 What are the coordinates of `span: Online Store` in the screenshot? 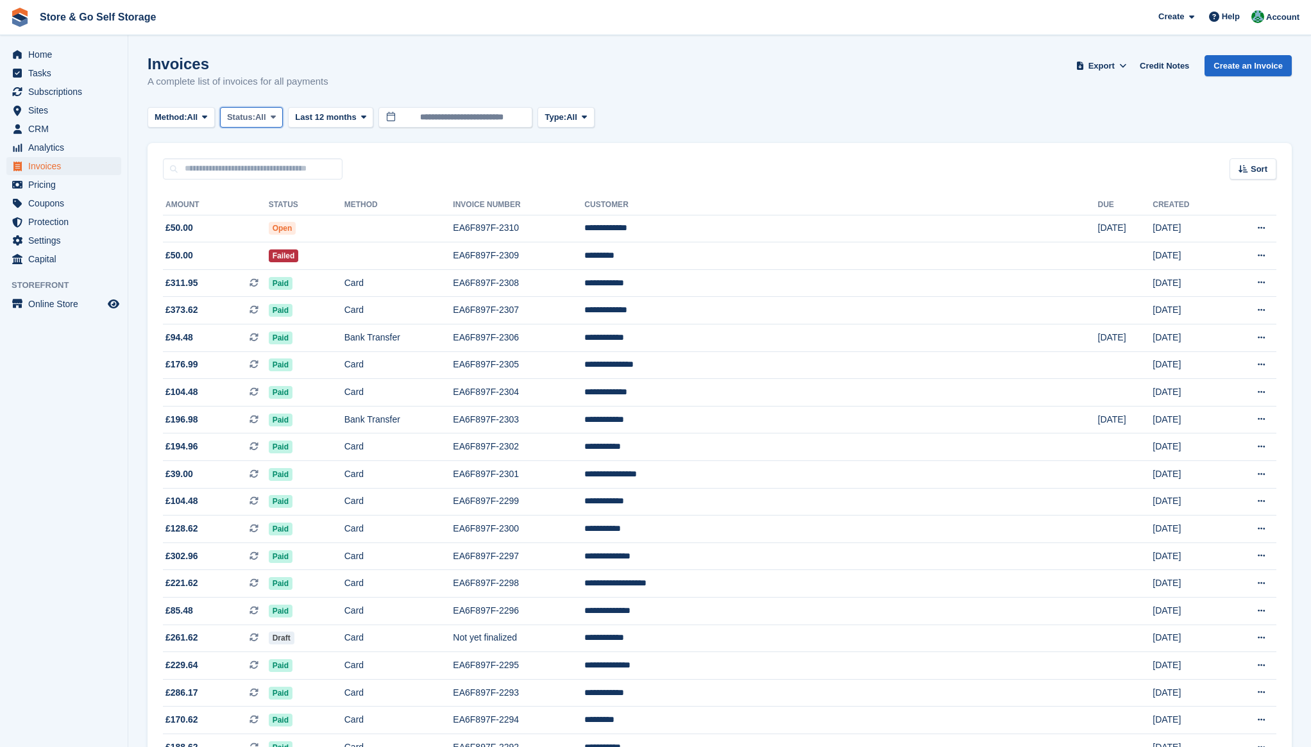 It's located at (67, 304).